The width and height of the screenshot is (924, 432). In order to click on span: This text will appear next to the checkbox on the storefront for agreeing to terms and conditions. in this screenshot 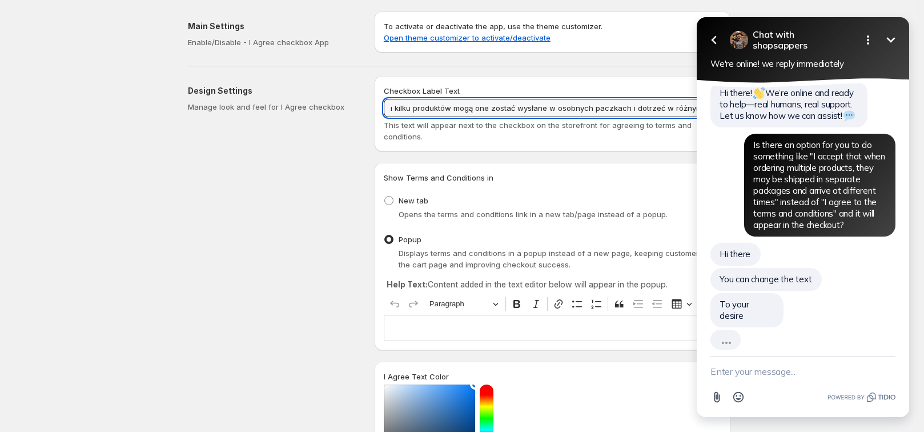, I will do `click(537, 131)`.